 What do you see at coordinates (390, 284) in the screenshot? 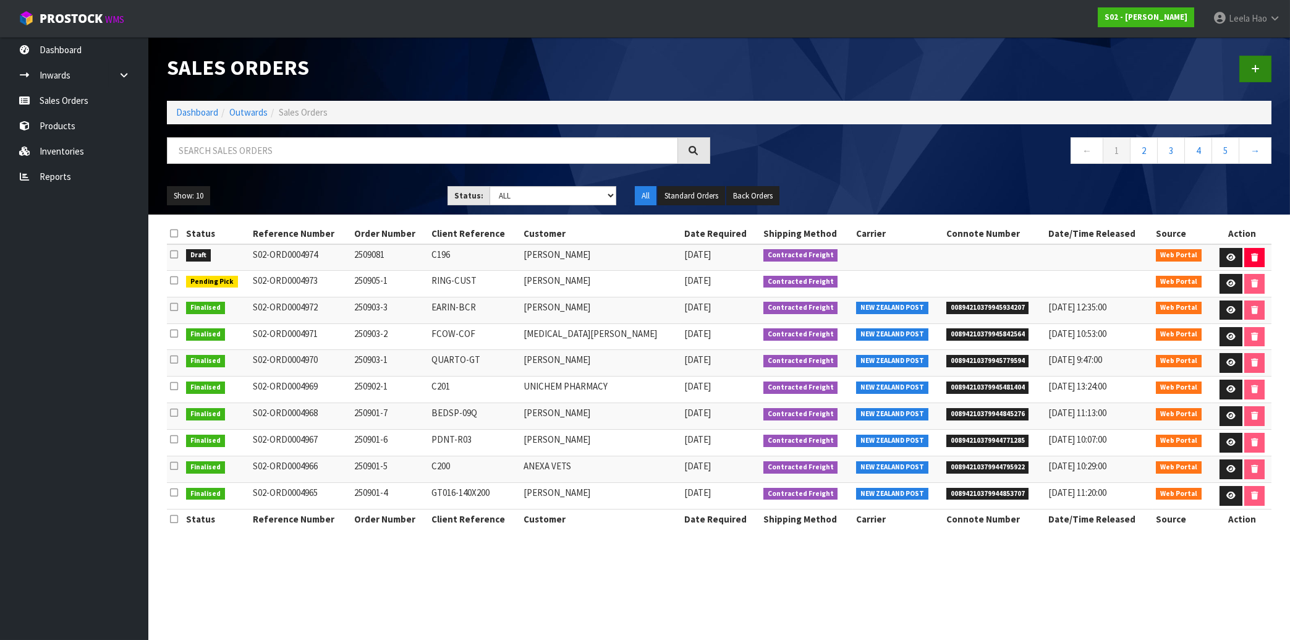
I see `td: 250905-1` at bounding box center [390, 284].